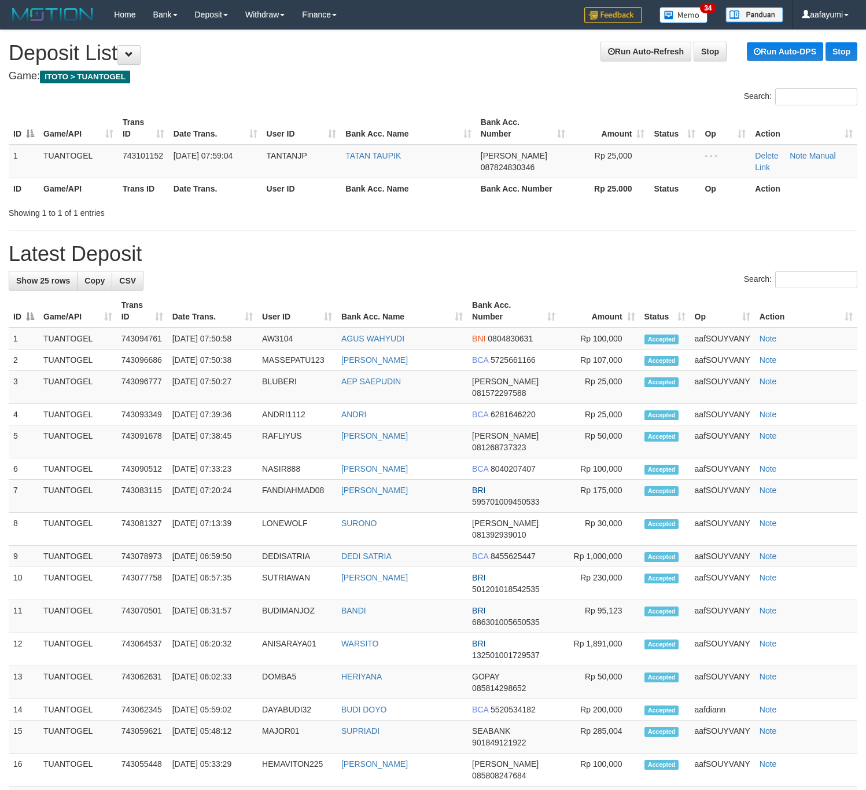 Image resolution: width=866 pixels, height=790 pixels. I want to click on span: BNI, so click(479, 339).